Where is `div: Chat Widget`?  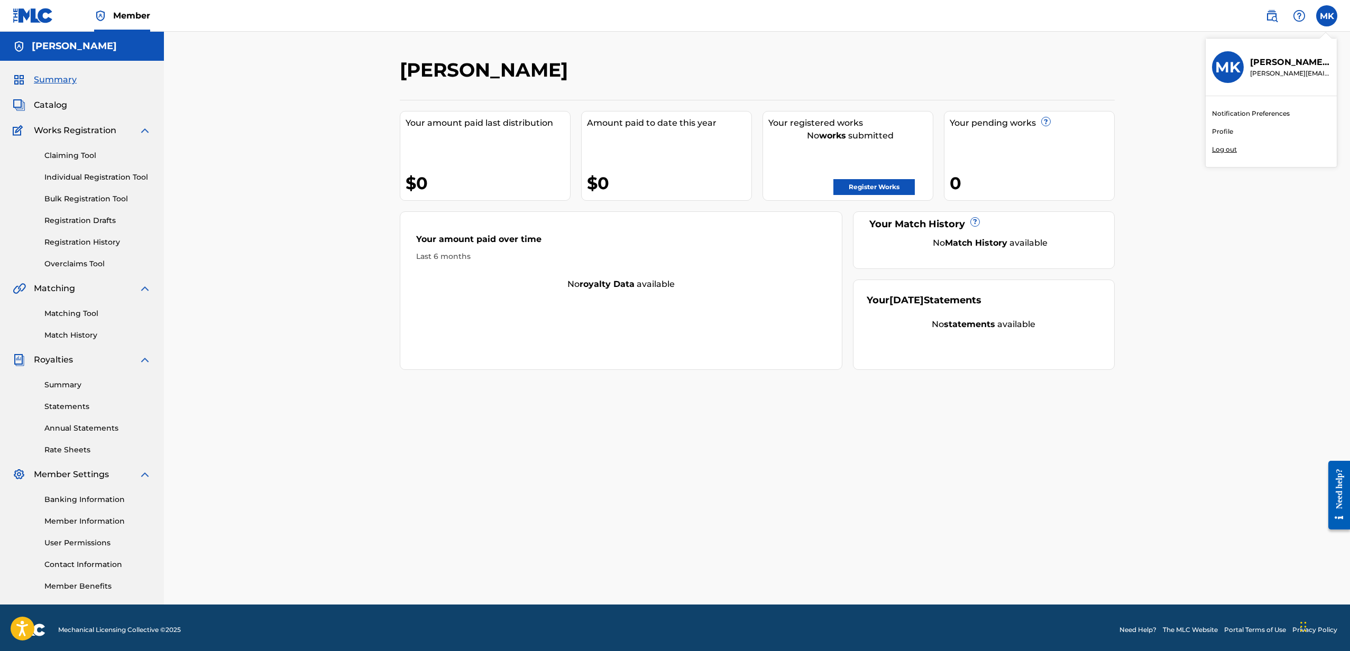 div: Chat Widget is located at coordinates (1323, 626).